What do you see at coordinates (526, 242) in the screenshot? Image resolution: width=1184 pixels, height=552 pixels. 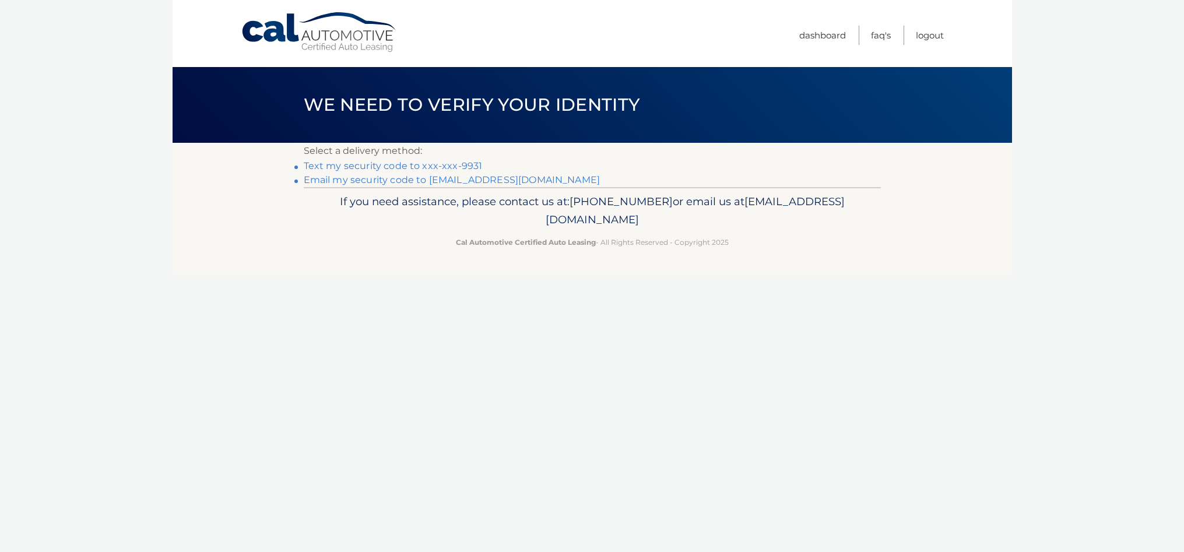 I see `strong: Cal Automotive Certified Auto Leasing` at bounding box center [526, 242].